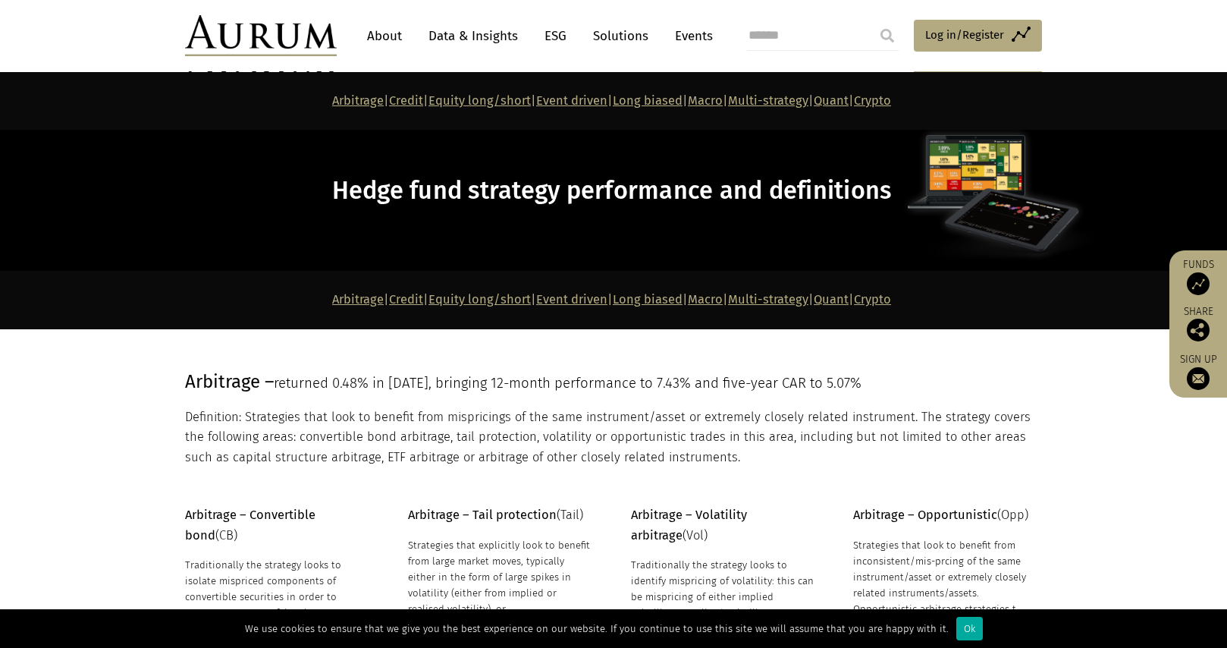 This screenshot has height=648, width=1227. Describe the element at coordinates (501, 577) in the screenshot. I see `div: Strategies that explicitly look to benefit from large market moves, typically either in the form ...` at that location.